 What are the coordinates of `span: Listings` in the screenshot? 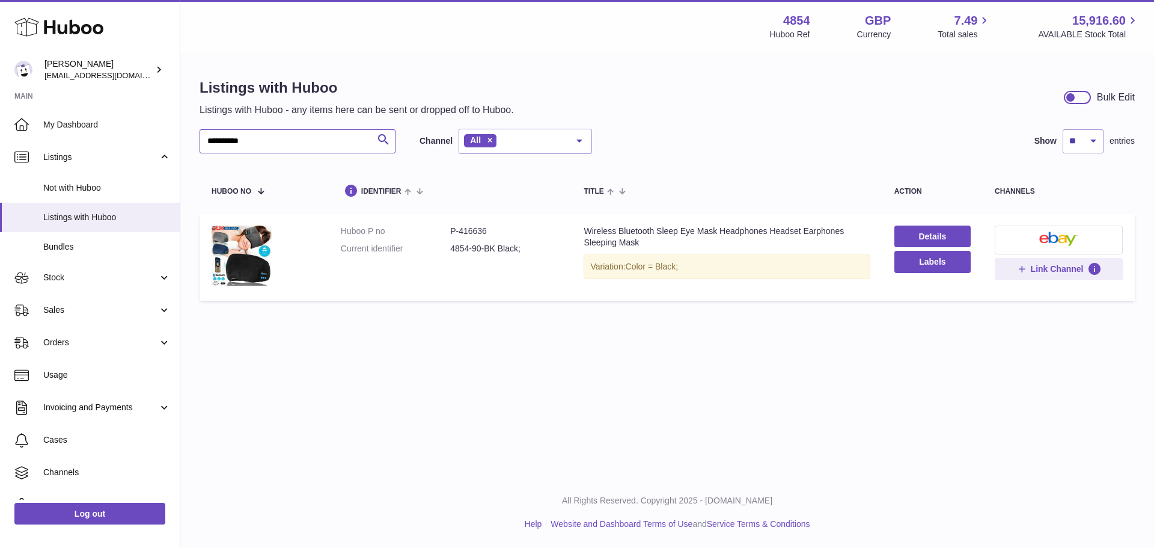 It's located at (100, 157).